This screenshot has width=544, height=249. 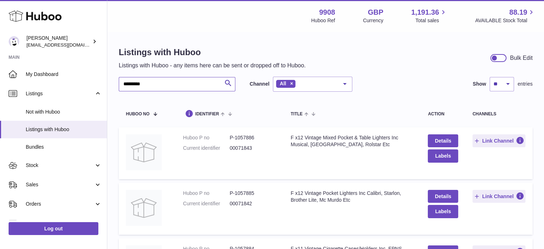 What do you see at coordinates (212, 65) in the screenshot?
I see `p: Listings with Huboo - any items here can be sent or dropped off to Huboo.` at bounding box center [212, 65].